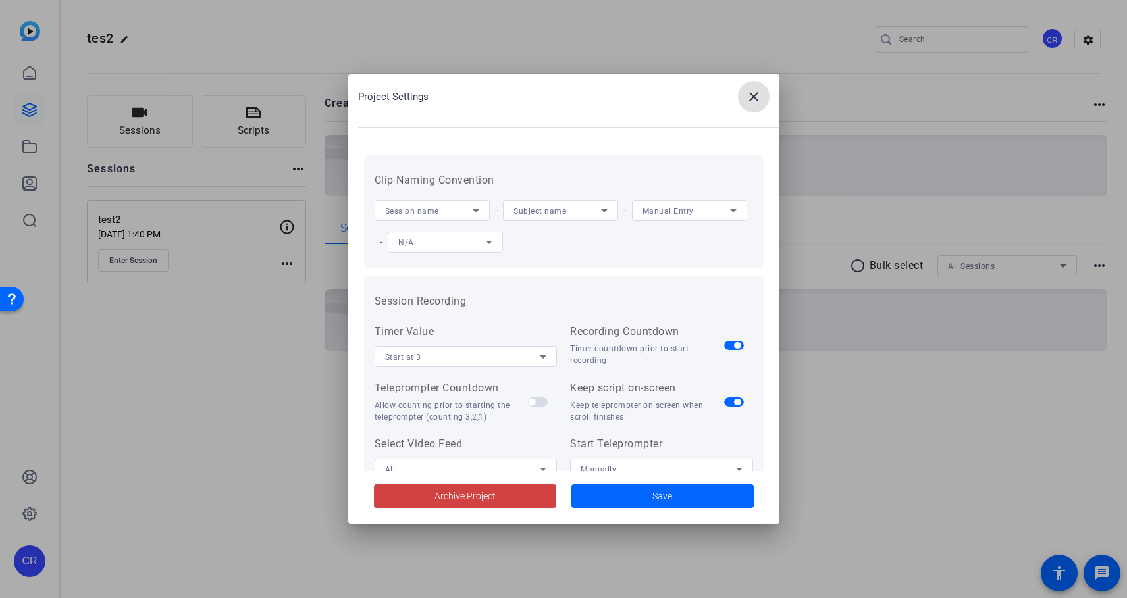 This screenshot has width=1127, height=598. Describe the element at coordinates (647, 355) in the screenshot. I see `div: Timer countdown prior to start recording` at that location.